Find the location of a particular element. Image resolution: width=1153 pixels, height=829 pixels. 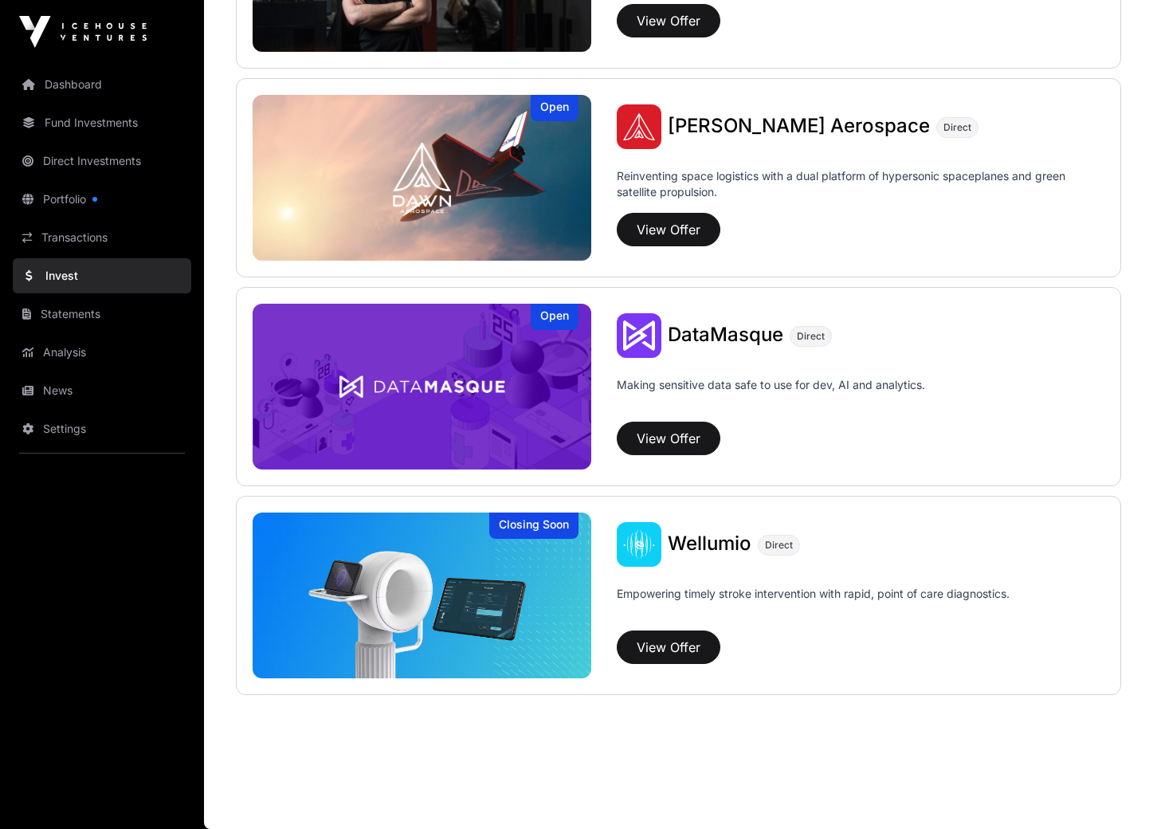

div: Chat Widget is located at coordinates (1113, 790).